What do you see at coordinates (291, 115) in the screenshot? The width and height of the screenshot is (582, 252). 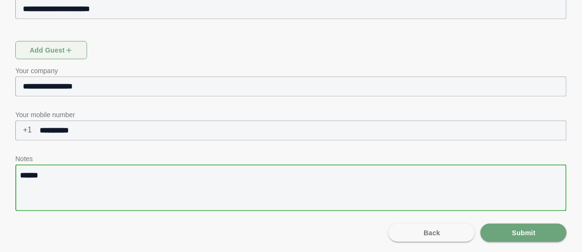 I see `p: Your mobile number` at bounding box center [291, 115].